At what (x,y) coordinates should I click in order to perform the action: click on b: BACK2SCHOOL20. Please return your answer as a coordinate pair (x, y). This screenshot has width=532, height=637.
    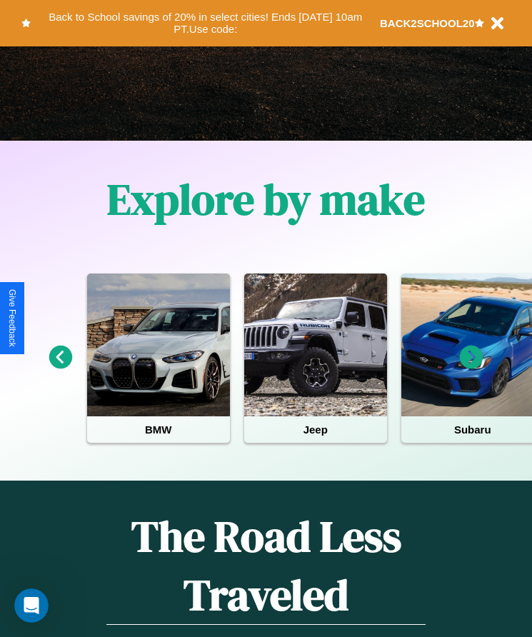
    Looking at the image, I should click on (427, 23).